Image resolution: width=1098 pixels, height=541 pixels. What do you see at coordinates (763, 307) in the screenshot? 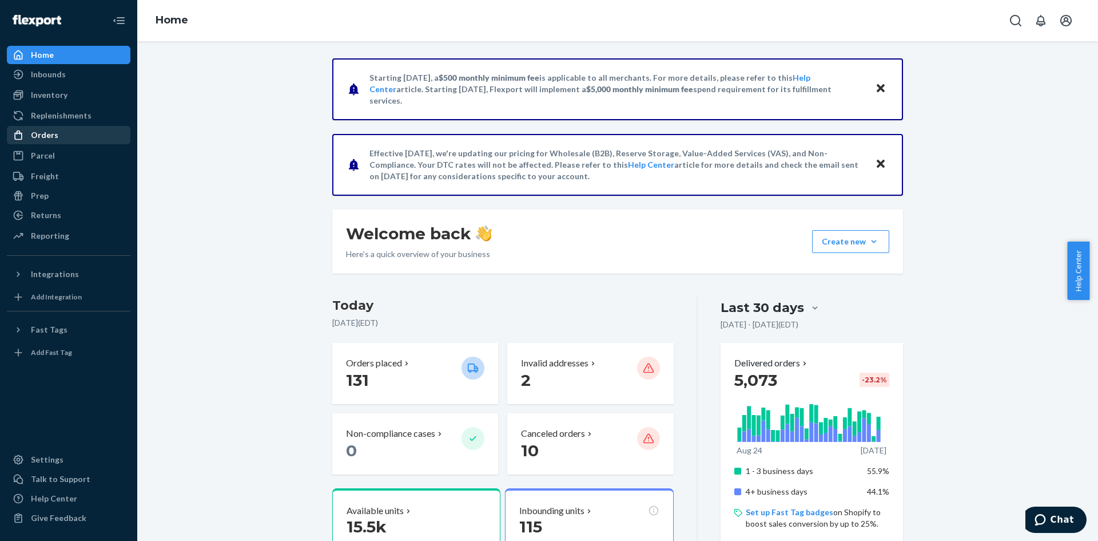
I see `div: Last 30 days` at bounding box center [763, 307].